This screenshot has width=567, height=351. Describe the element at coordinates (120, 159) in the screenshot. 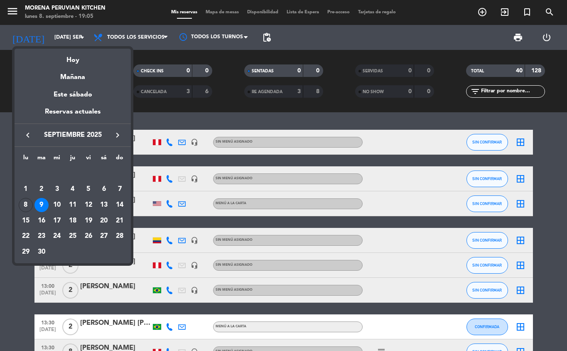

I see `th: domingo` at that location.